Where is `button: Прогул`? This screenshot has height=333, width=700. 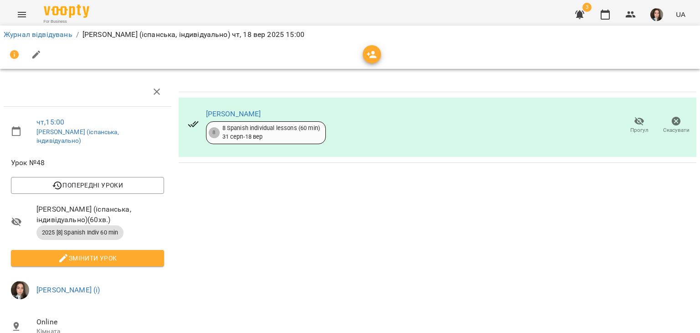 button: Прогул is located at coordinates (639, 125).